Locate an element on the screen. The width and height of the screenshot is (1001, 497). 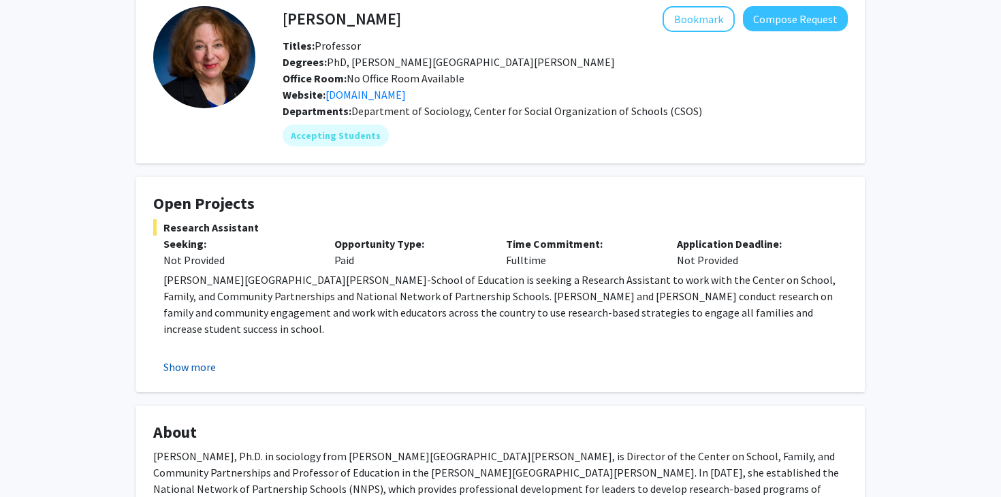
button: Add Joyce Epstein to Bookmarks is located at coordinates (699, 19).